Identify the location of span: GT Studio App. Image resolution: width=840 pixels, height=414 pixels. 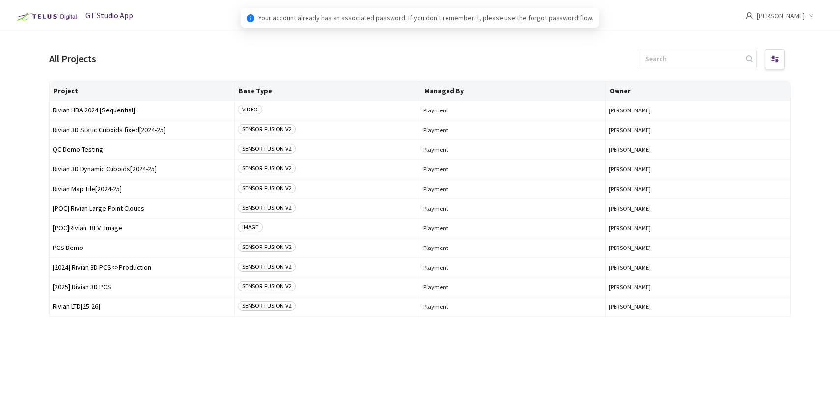
(109, 15).